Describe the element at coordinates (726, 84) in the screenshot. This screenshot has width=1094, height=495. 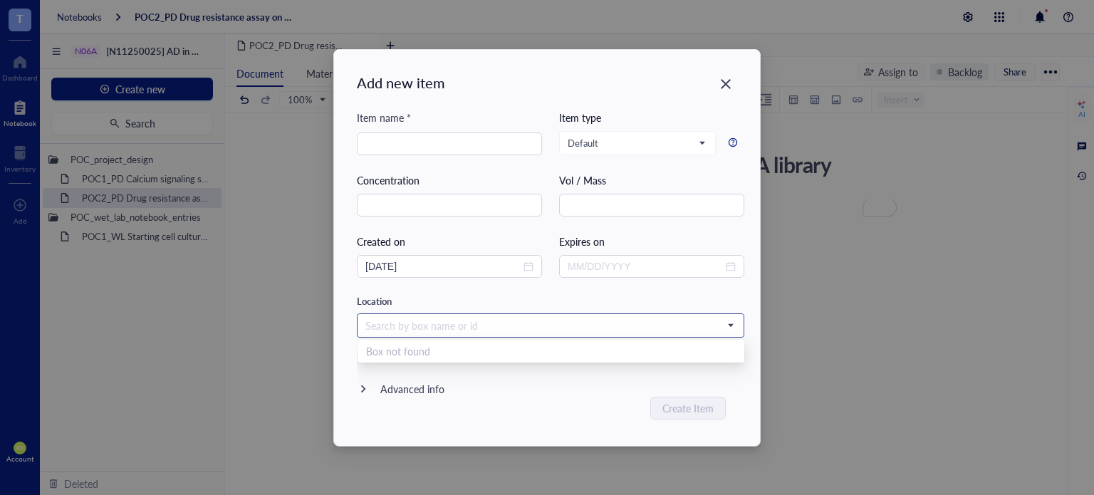
I see `span: Close` at that location.